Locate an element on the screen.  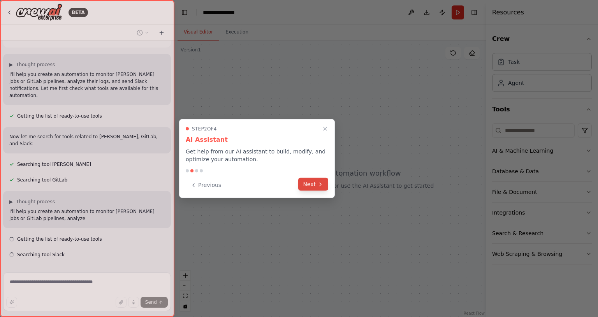
button: Hide left sidebar is located at coordinates (185, 12).